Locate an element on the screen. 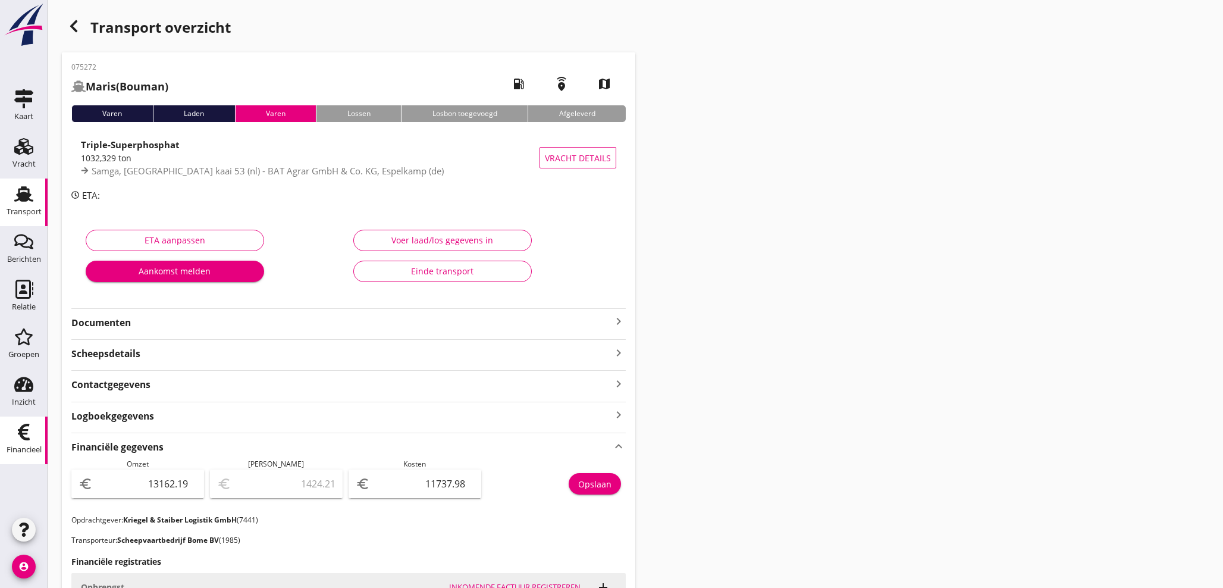 Image resolution: width=1223 pixels, height=588 pixels. p: Transporteur: (1985) is located at coordinates (349, 540).